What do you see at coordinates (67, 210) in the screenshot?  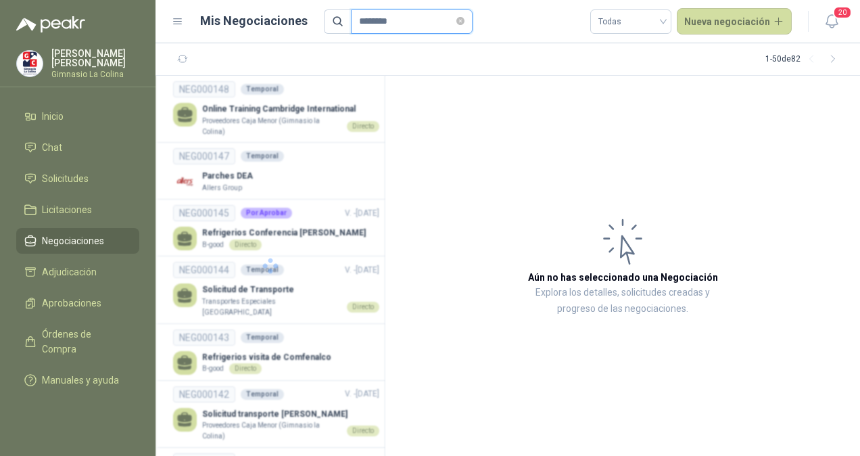 I see `span: Licitaciones` at bounding box center [67, 210].